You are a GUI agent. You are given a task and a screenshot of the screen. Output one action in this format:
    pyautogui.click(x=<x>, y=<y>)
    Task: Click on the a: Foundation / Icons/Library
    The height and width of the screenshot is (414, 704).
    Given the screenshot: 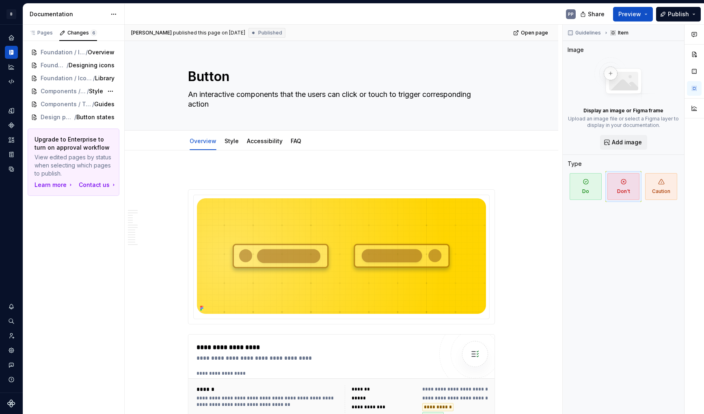 What is the action you would take?
    pyautogui.click(x=73, y=78)
    